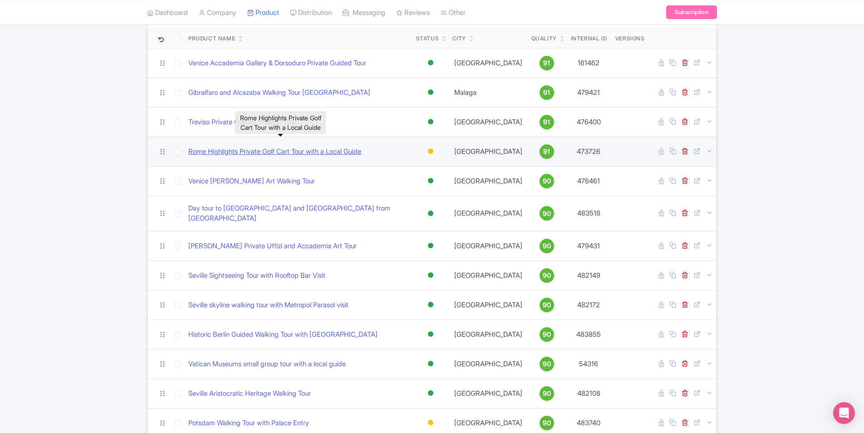  Describe the element at coordinates (489, 92) in the screenshot. I see `td: Malaga` at that location.